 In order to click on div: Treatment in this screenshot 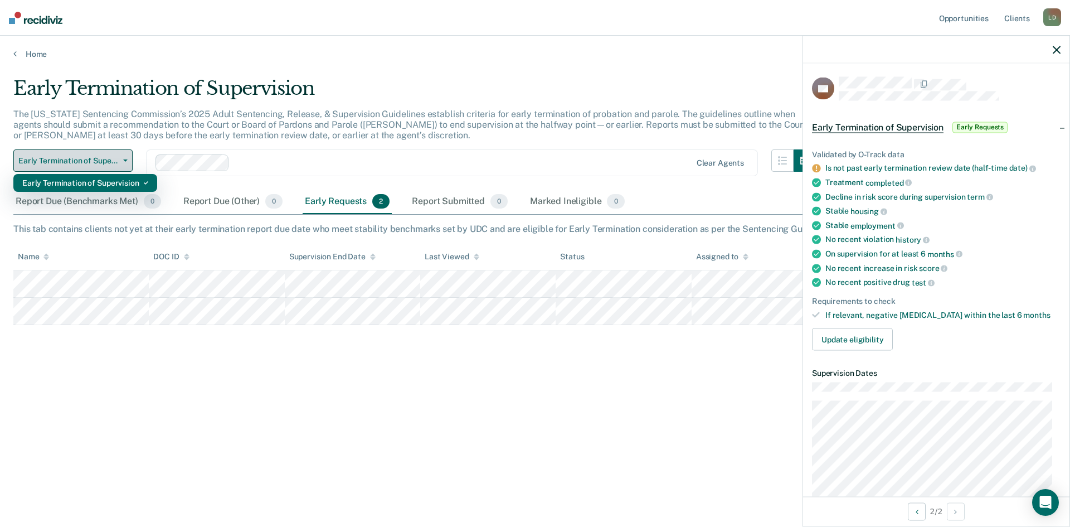, I will do `click(943, 183)`.